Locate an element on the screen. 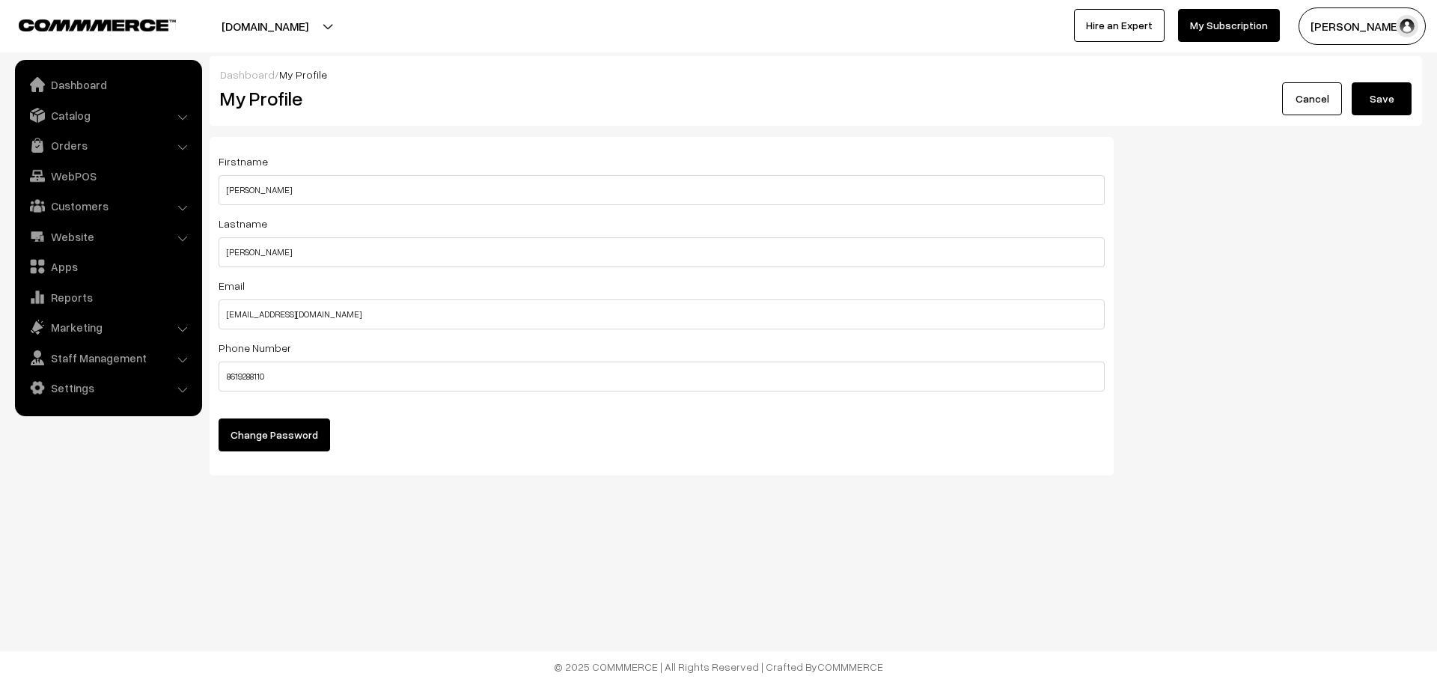  img: user is located at coordinates (1407, 26).